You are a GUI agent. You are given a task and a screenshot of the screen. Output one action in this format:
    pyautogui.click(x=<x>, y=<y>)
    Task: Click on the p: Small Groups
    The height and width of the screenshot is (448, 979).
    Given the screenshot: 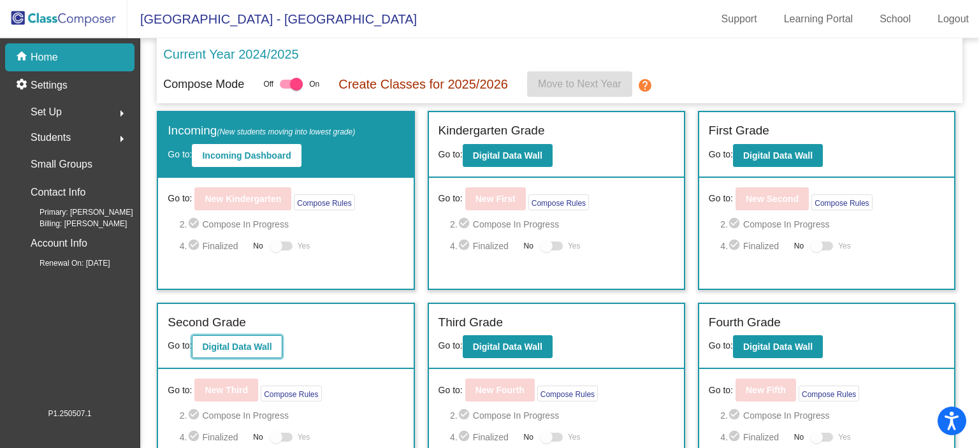 What is the action you would take?
    pyautogui.click(x=61, y=164)
    